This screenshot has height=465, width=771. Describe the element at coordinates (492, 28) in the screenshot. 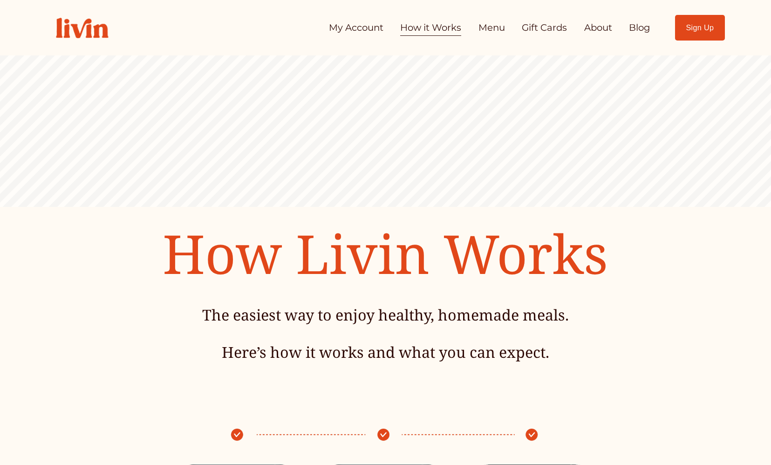

I see `a: Menu` at that location.